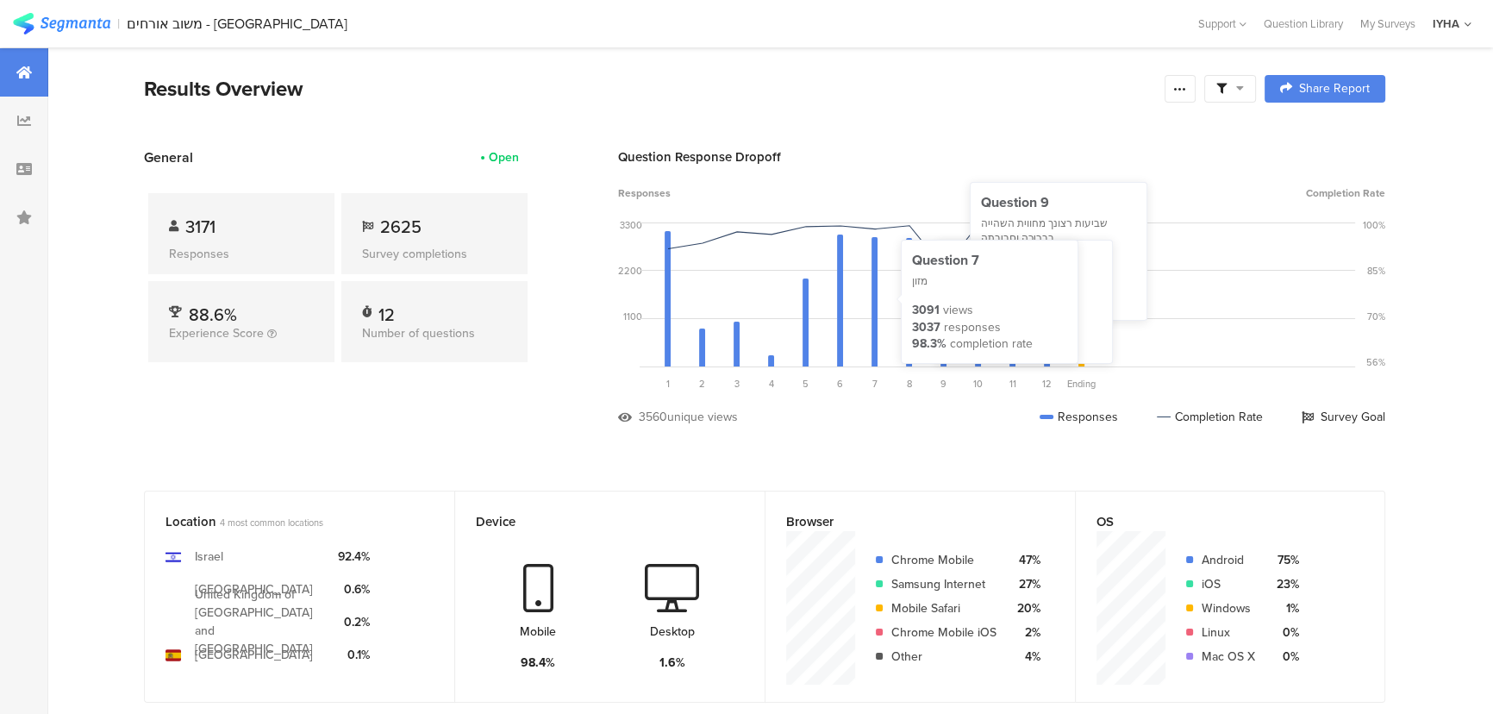 This screenshot has width=1493, height=714. What do you see at coordinates (644, 193) in the screenshot?
I see `span: Responses` at bounding box center [644, 193].